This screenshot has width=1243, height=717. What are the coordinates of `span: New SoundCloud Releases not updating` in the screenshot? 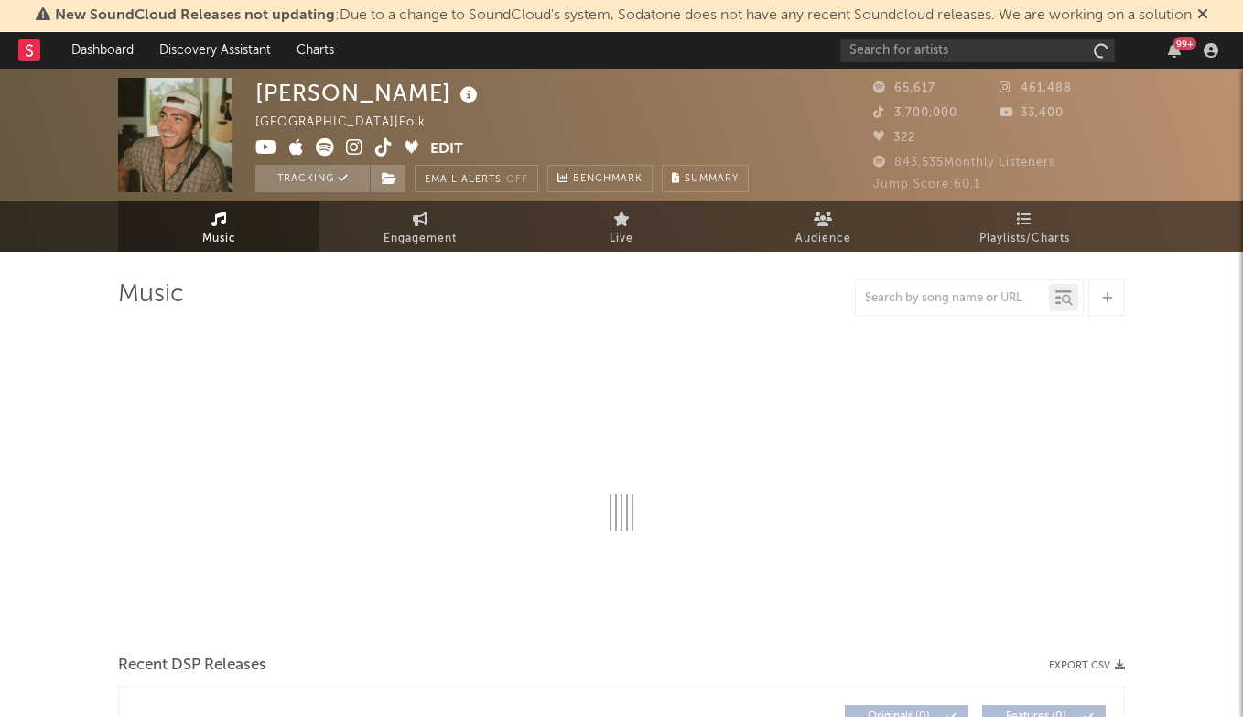 It's located at (195, 16).